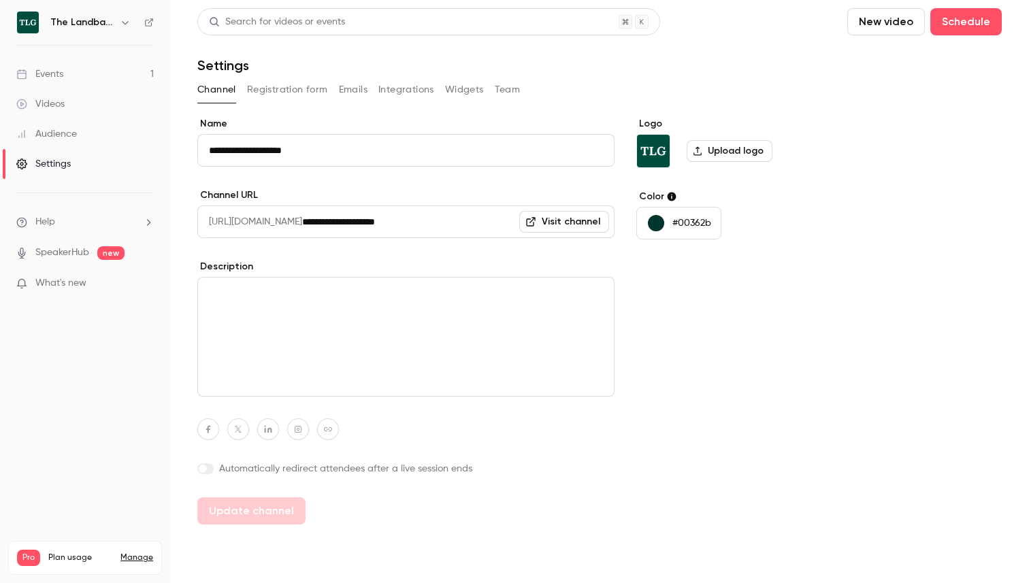 The width and height of the screenshot is (1029, 583). I want to click on button: New video, so click(886, 22).